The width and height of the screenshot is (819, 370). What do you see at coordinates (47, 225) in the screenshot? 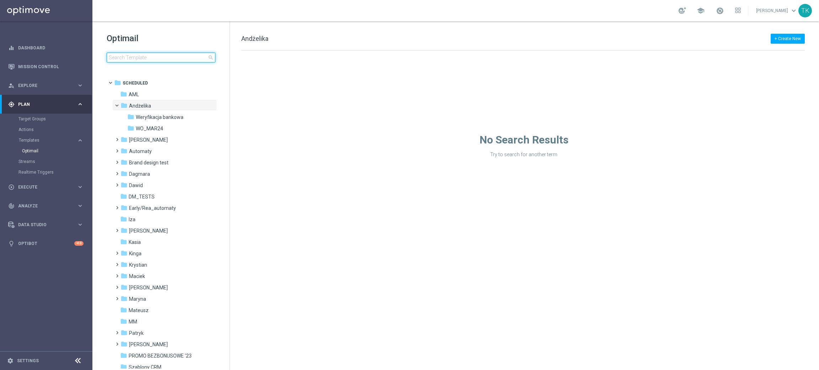
I see `span: Data Studio` at bounding box center [47, 225].